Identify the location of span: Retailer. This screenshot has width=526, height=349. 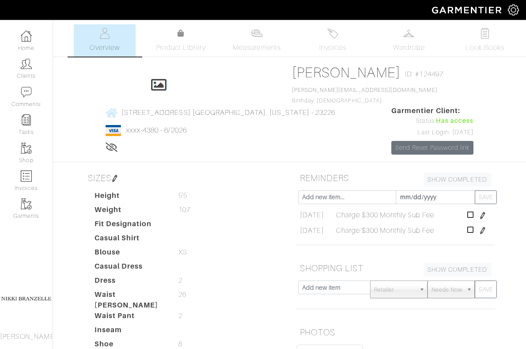
(395, 290).